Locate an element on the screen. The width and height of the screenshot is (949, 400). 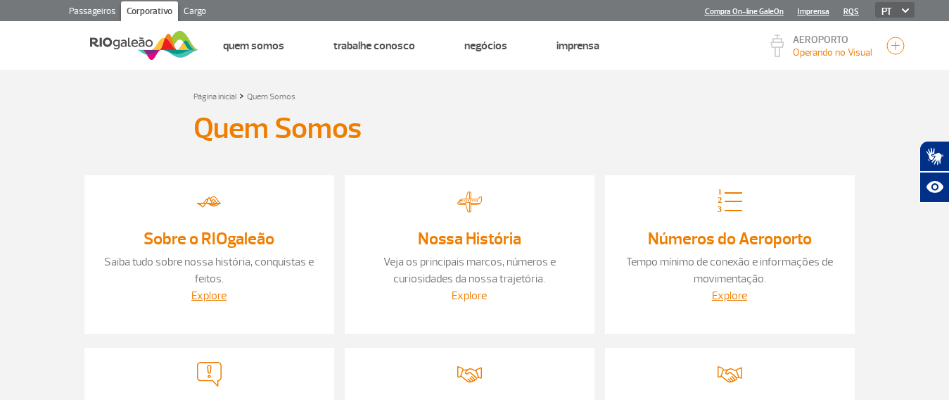
h3: Quem Somos is located at coordinates (277, 129).